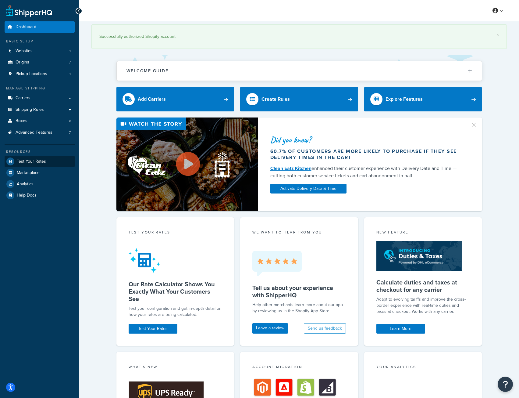  Describe the element at coordinates (367, 140) in the screenshot. I see `div: Did you know?` at that location.